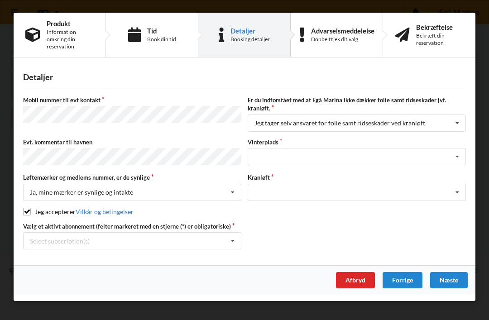  I want to click on div: Afbryd, so click(356, 280).